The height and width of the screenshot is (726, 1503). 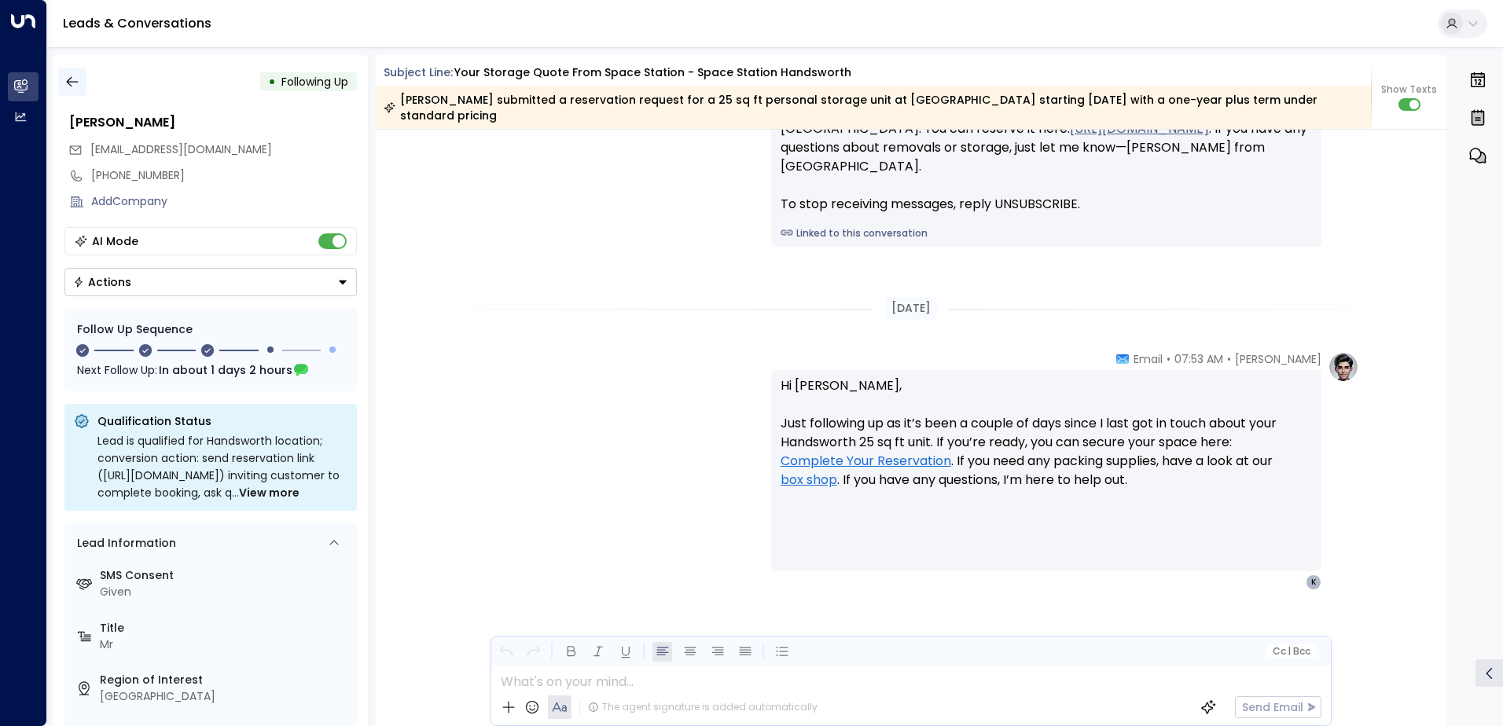 I want to click on button: Actions, so click(x=211, y=282).